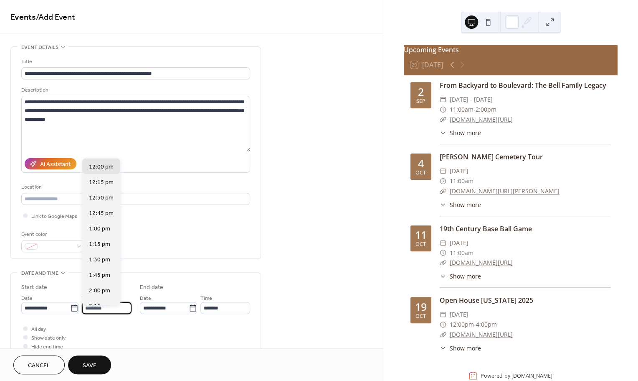 The height and width of the screenshot is (381, 638). What do you see at coordinates (47, 346) in the screenshot?
I see `span: Hide end time` at bounding box center [47, 346].